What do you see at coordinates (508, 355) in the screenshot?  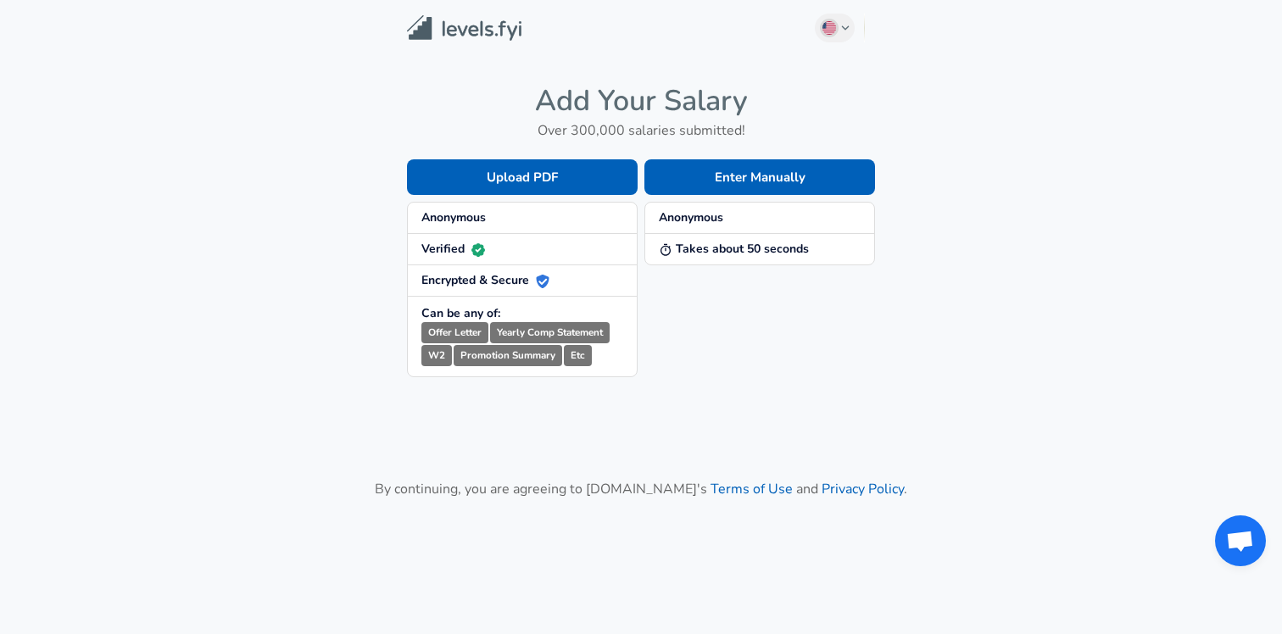 I see `small: Promotion Summary` at bounding box center [508, 355].